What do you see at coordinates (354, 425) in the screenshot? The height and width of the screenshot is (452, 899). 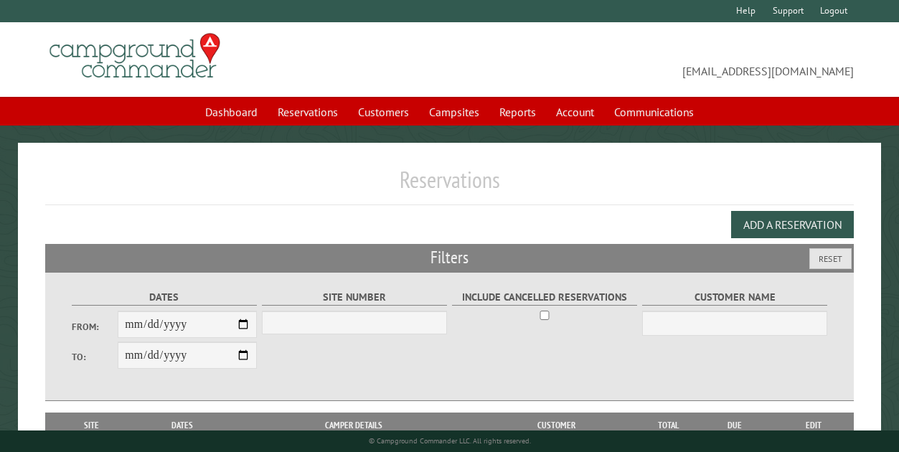 I see `th: Camper Details` at bounding box center [354, 425].